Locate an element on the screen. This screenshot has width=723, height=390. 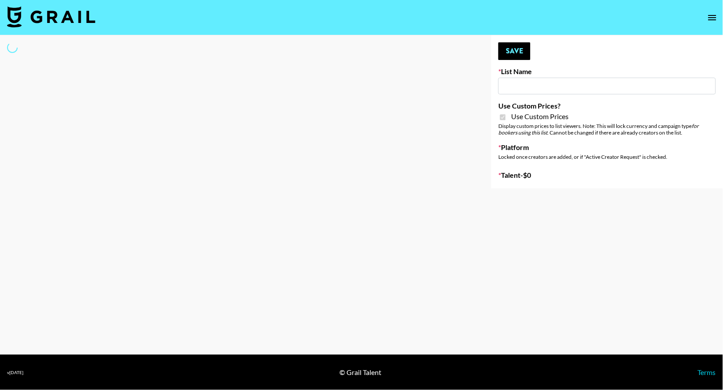
div: Locked once creators are added, or if "Active Creator Request" is checked. is located at coordinates (607, 157).